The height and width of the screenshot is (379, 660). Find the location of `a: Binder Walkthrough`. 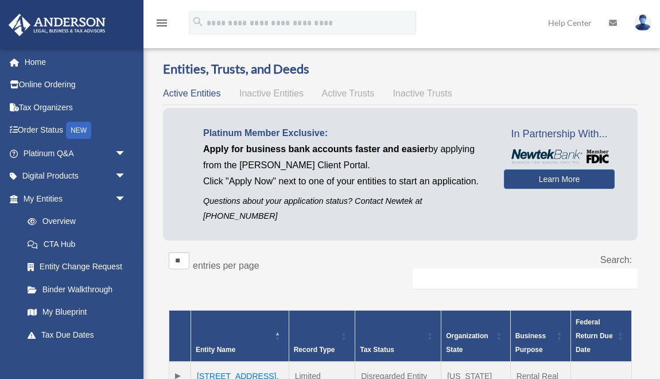

a: Binder Walkthrough is located at coordinates (77, 289).